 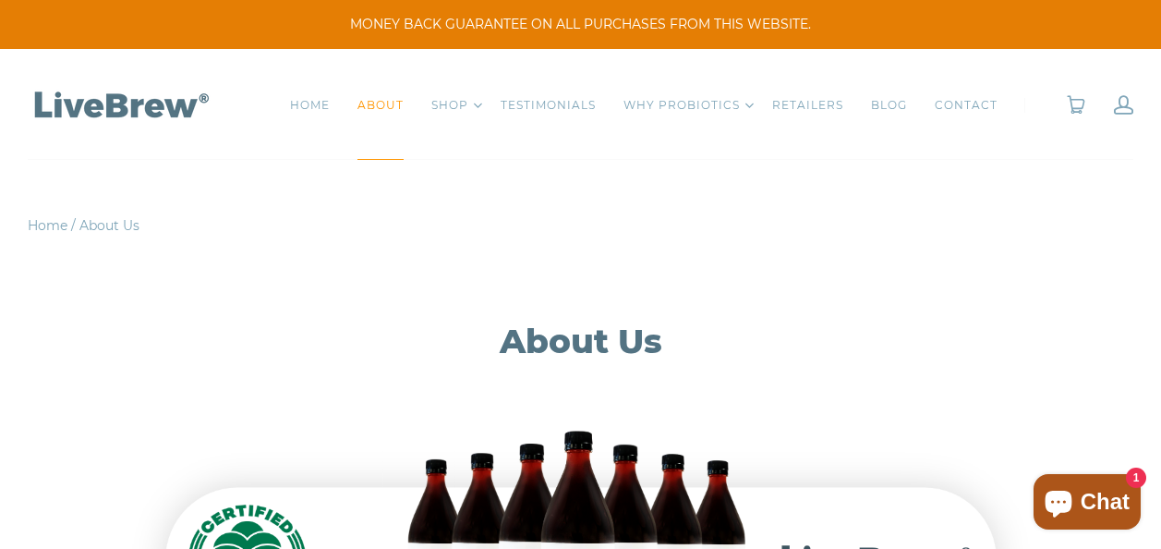 I want to click on inbox-online-store-chat: Shopify online store chat, so click(x=1087, y=504).